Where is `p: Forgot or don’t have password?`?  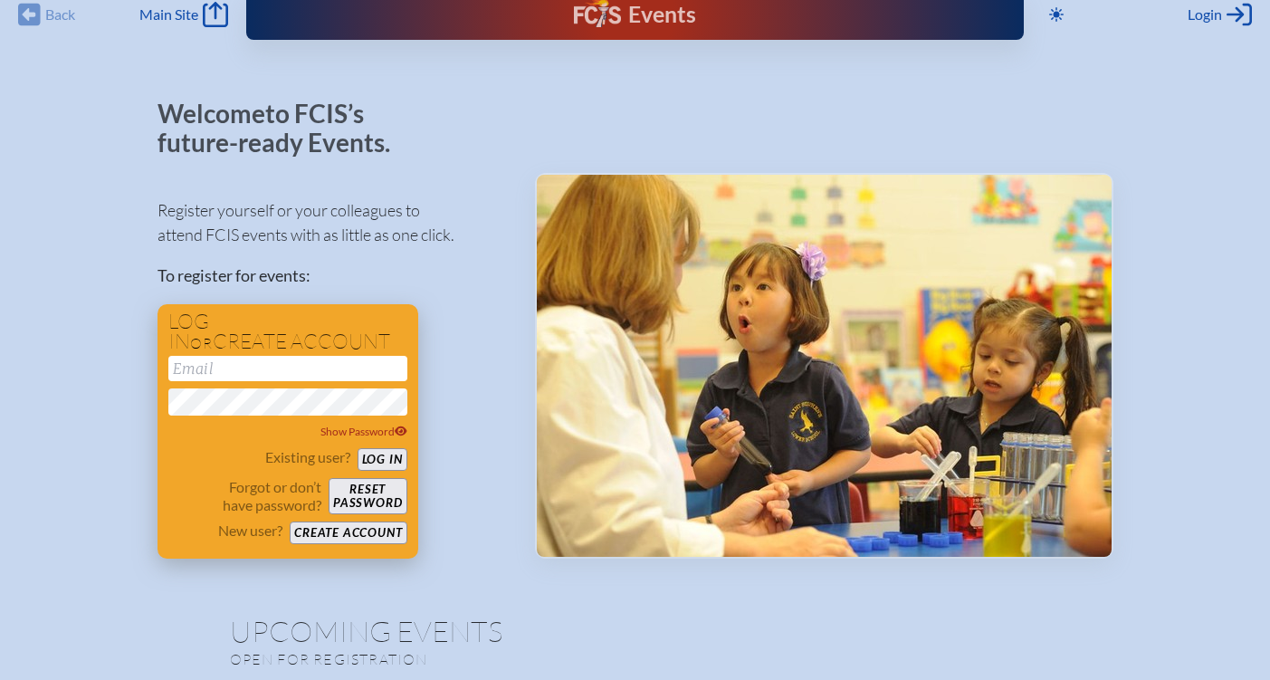 p: Forgot or don’t have password? is located at coordinates (245, 496).